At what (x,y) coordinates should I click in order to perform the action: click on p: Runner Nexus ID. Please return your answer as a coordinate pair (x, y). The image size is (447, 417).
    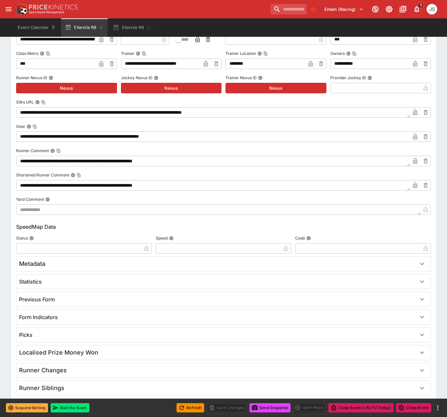
    Looking at the image, I should click on (32, 78).